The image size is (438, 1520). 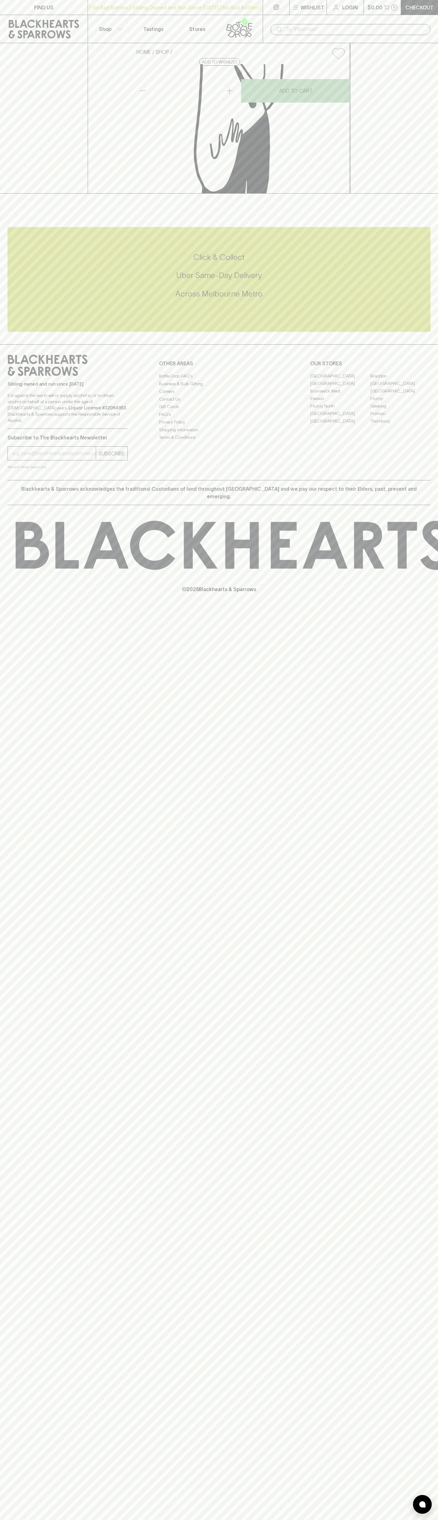 What do you see at coordinates (422, 1505) in the screenshot?
I see `img: bubble-icon` at bounding box center [422, 1505].